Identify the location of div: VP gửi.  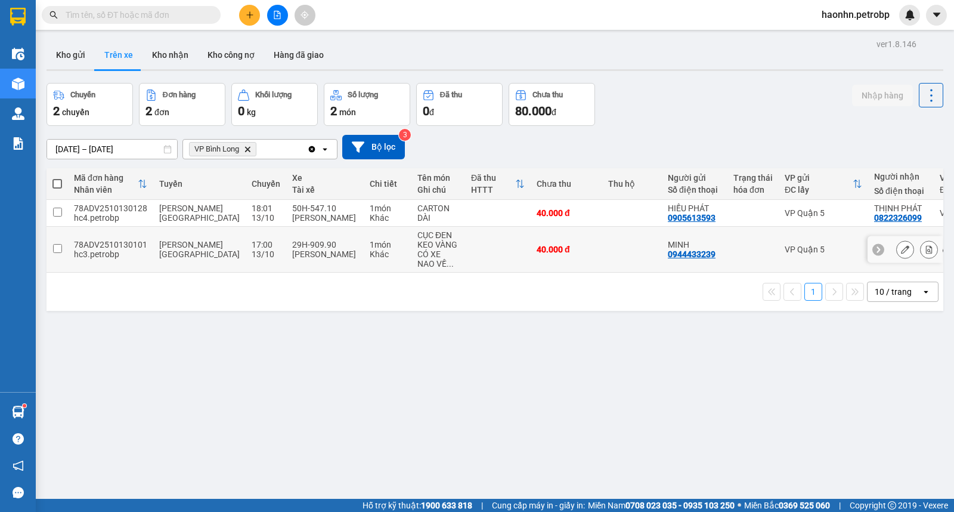
(819, 178).